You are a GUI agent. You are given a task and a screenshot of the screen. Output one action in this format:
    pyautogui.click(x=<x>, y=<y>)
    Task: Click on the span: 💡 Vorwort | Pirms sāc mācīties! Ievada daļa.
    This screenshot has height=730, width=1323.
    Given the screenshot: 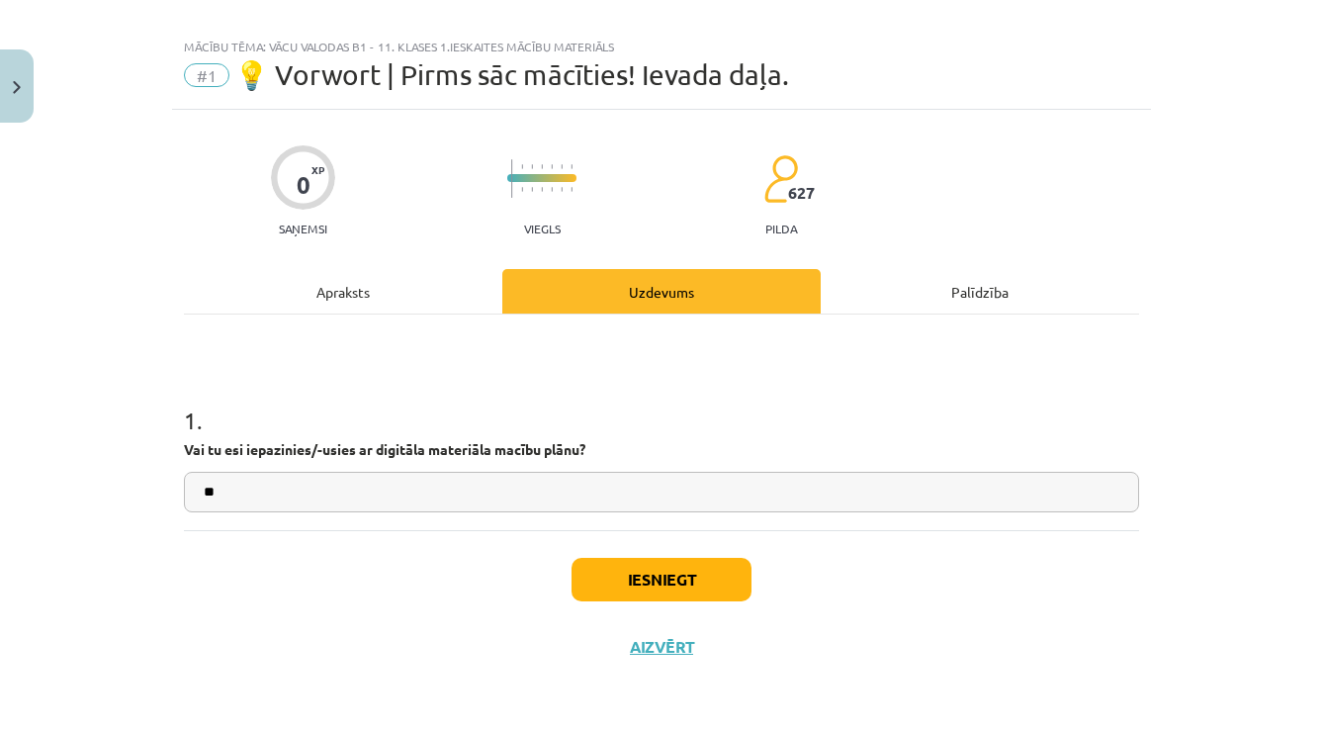 What is the action you would take?
    pyautogui.click(x=511, y=74)
    